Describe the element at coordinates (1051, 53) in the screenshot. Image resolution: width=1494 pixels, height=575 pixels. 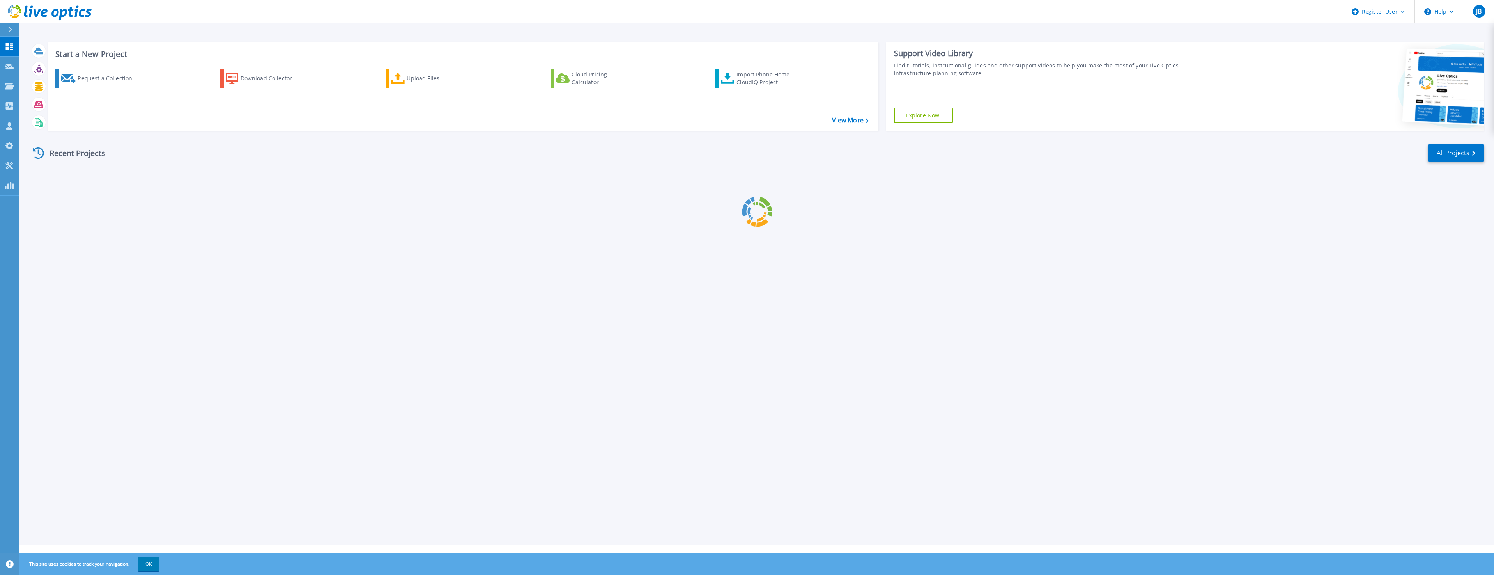
I see `div: Support Video Library` at that location.